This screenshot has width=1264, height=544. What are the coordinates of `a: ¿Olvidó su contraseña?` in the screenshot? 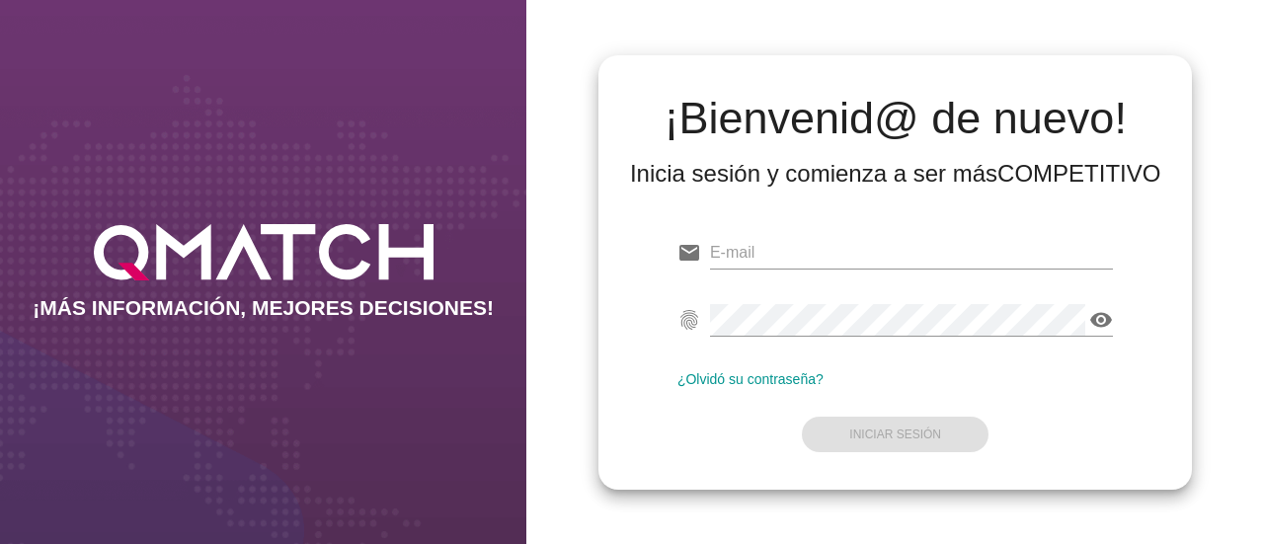 It's located at (751, 379).